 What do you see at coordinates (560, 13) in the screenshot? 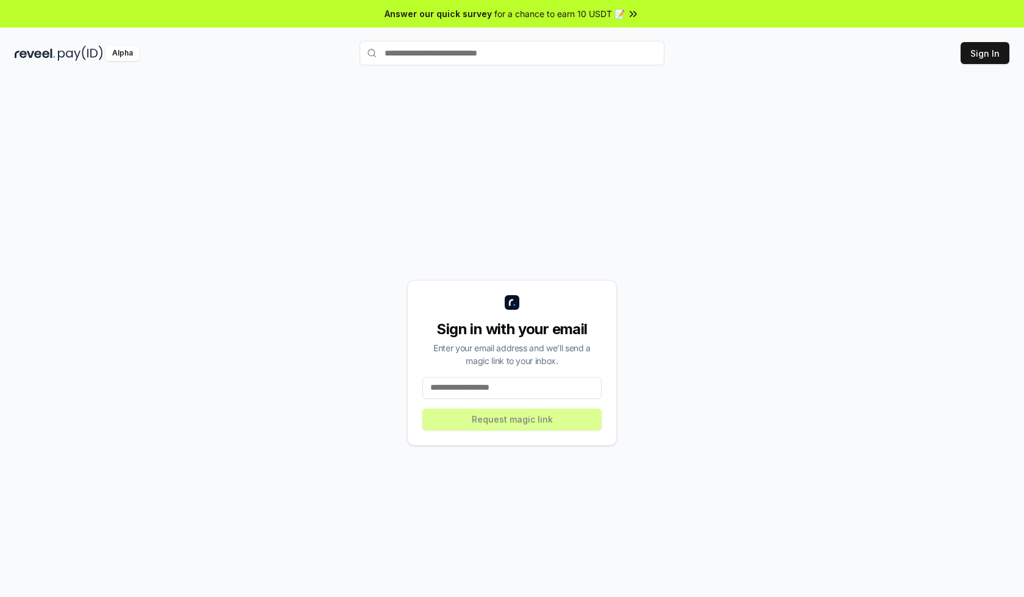
I see `span: for a chance to earn 10 USDT 📝` at bounding box center [560, 13].